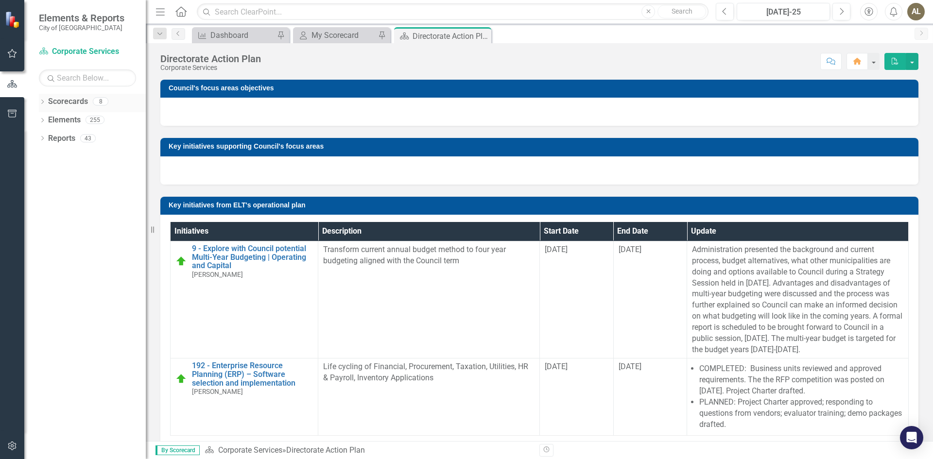 The image size is (933, 459). What do you see at coordinates (82, 18) in the screenshot?
I see `span: Elements & Reports` at bounding box center [82, 18].